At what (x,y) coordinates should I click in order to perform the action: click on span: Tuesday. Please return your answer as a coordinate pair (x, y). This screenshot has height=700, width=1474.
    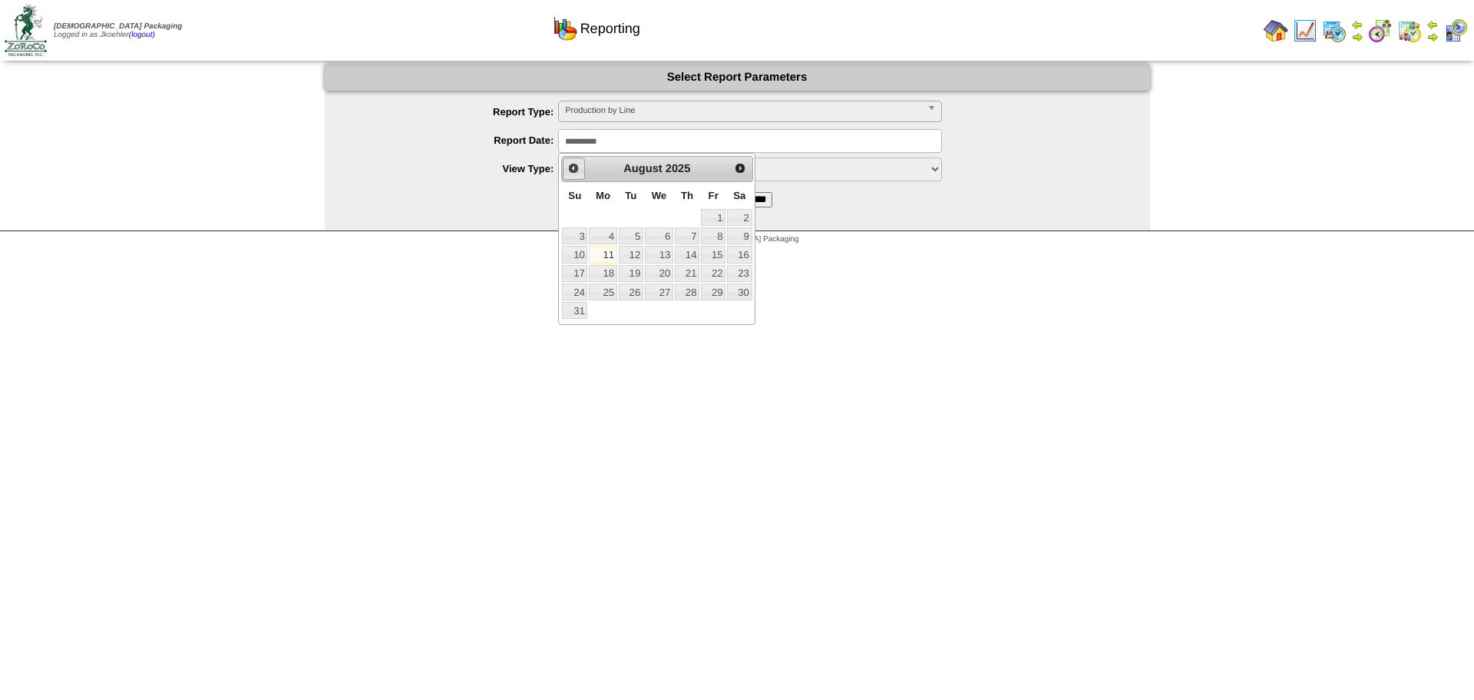
    Looking at the image, I should click on (630, 195).